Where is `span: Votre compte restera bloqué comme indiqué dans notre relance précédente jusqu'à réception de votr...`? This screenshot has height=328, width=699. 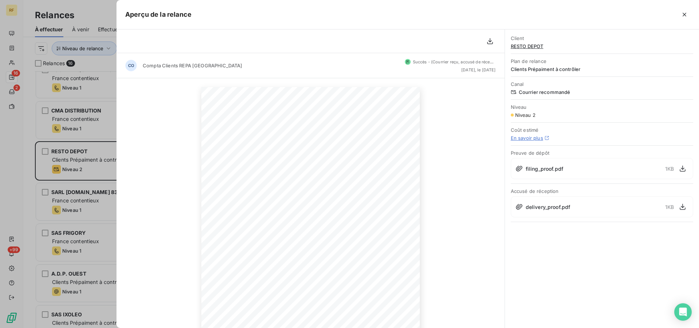
span: Votre compte restera bloqué comme indiqué dans notre relance précédente jusqu'à réception de votr... is located at coordinates (304, 246).